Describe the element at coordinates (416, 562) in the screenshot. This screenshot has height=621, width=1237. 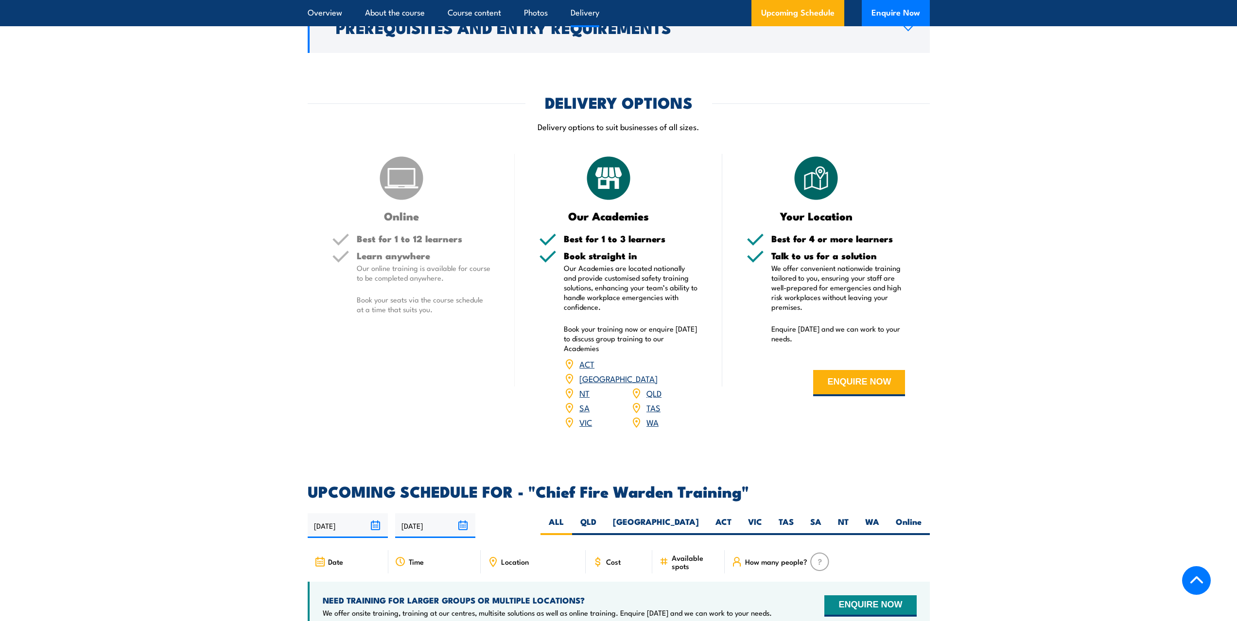
I see `span: Time` at that location.